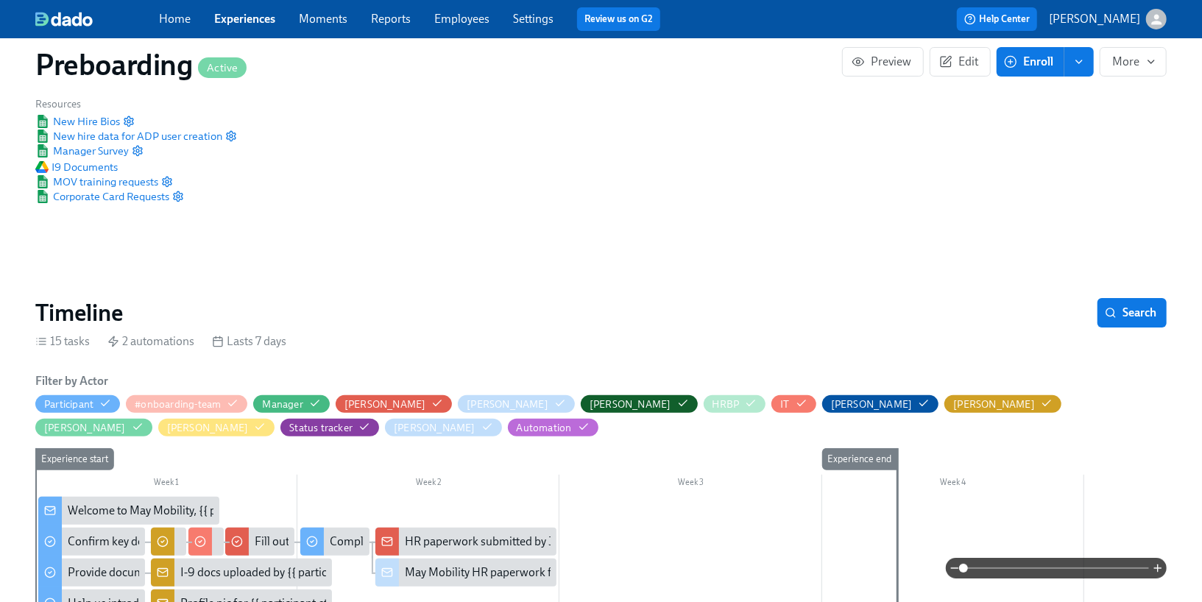 The height and width of the screenshot is (602, 1202). What do you see at coordinates (726, 404) in the screenshot?
I see `div: Hide HRBP` at bounding box center [726, 404].